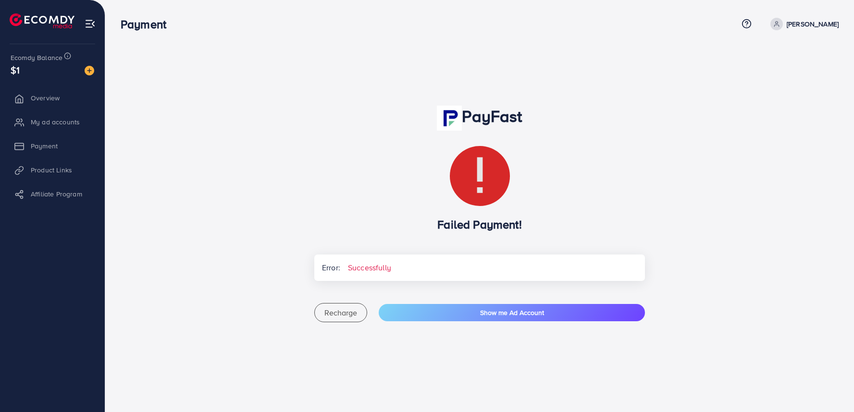 The height and width of the screenshot is (412, 854). Describe the element at coordinates (42, 21) in the screenshot. I see `img: logo` at that location.